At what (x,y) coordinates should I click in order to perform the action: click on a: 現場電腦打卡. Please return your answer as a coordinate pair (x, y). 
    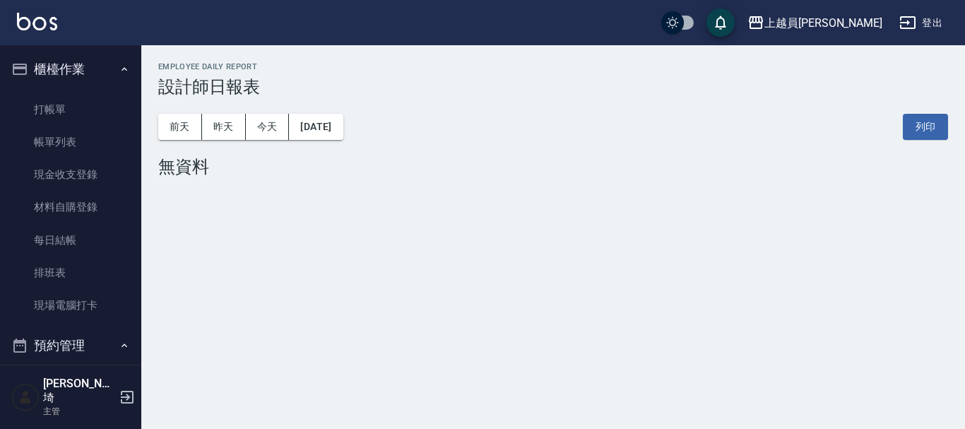
    Looking at the image, I should click on (71, 305).